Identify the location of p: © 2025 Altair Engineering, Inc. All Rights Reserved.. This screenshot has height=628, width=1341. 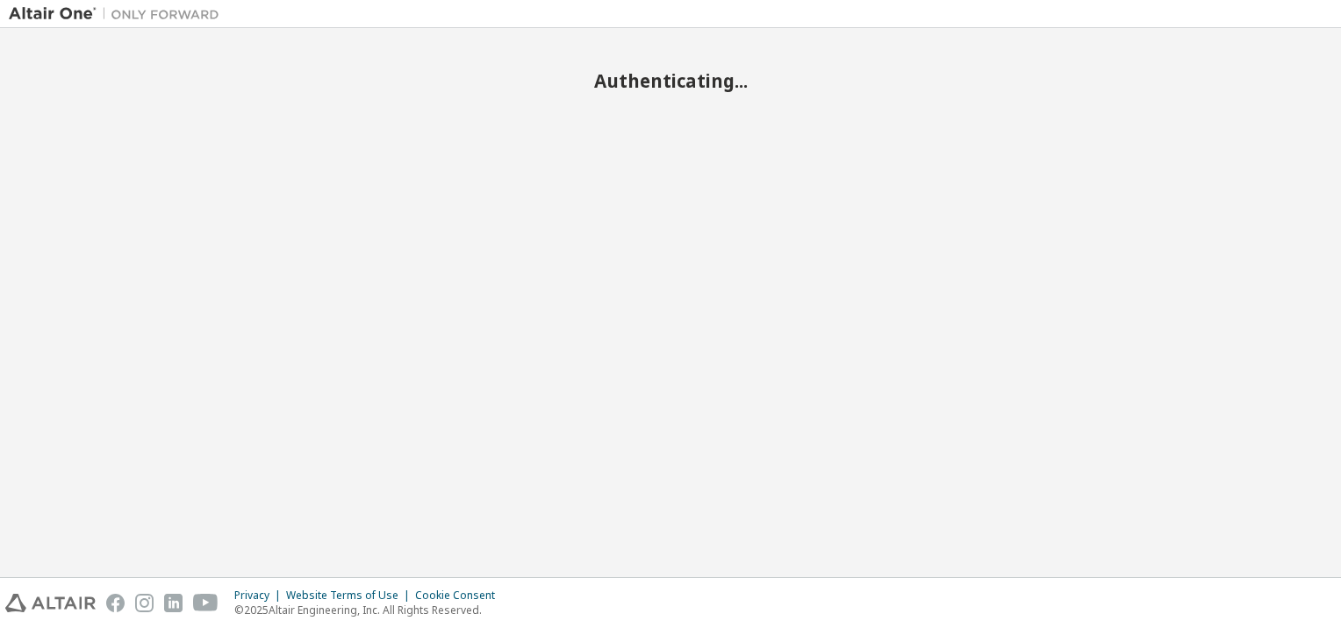
(369, 610).